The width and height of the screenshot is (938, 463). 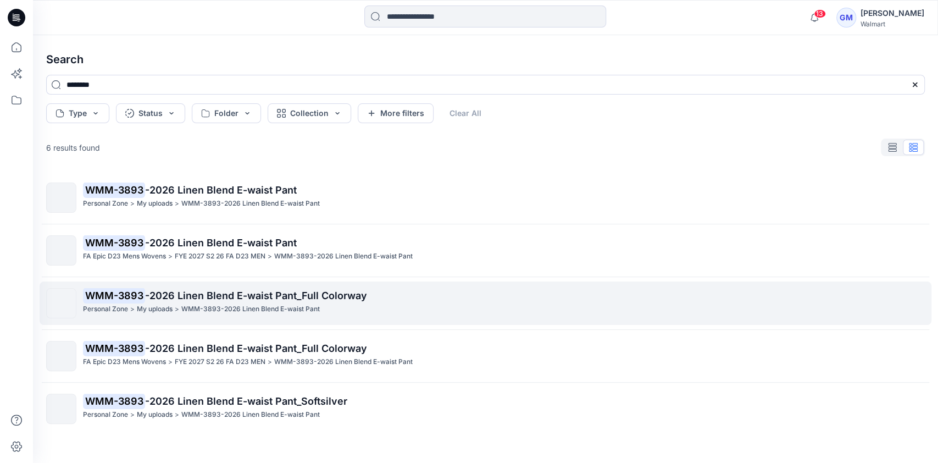 What do you see at coordinates (73, 147) in the screenshot?
I see `p: 6 results found` at bounding box center [73, 147].